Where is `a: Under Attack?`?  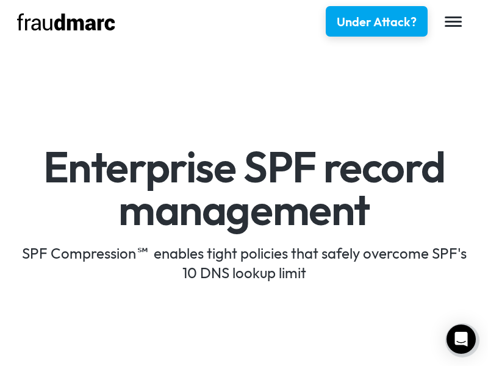 a: Under Attack? is located at coordinates (376, 21).